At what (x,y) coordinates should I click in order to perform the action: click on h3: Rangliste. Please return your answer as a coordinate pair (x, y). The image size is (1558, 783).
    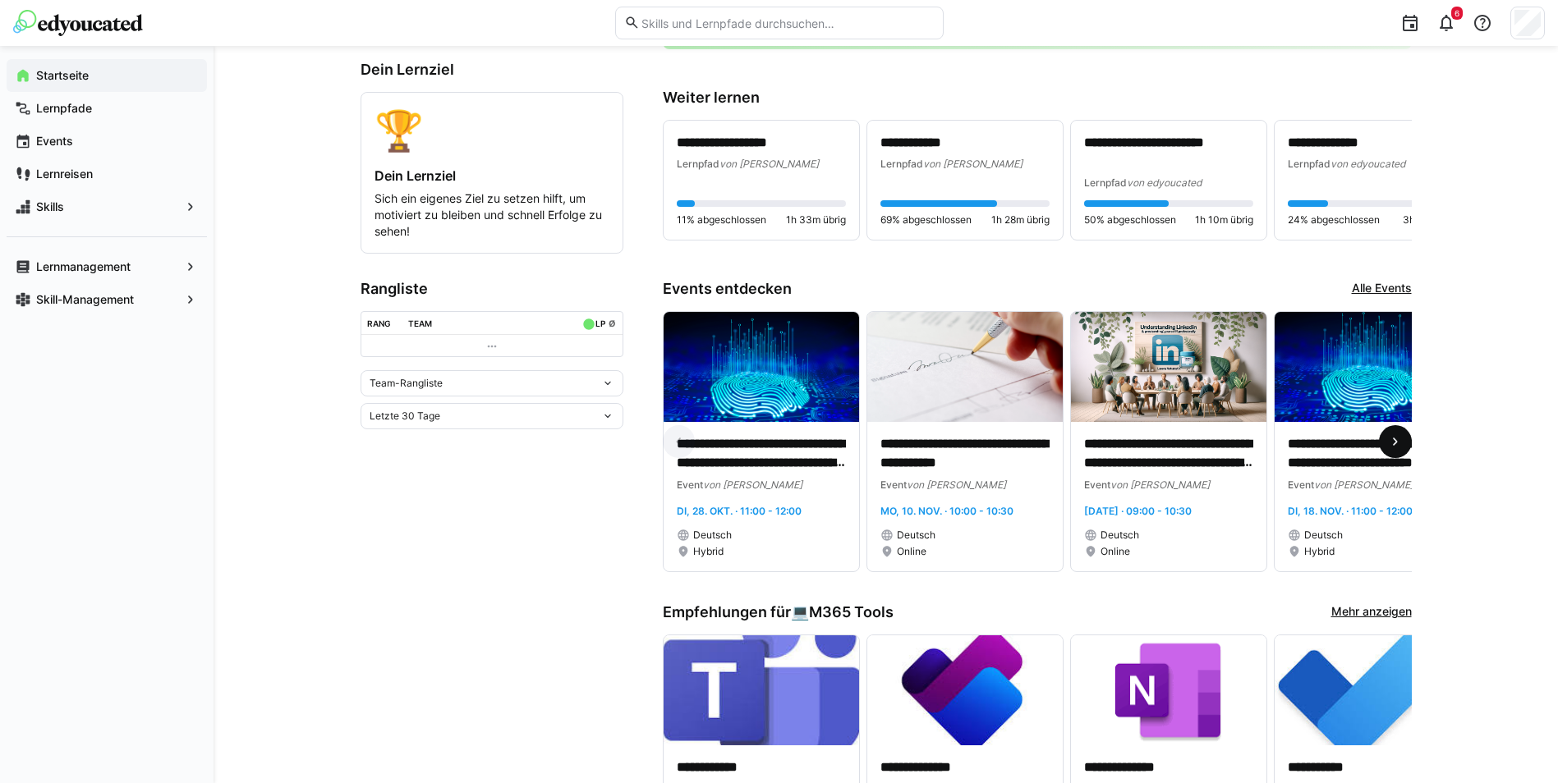
    Looking at the image, I should click on (492, 289).